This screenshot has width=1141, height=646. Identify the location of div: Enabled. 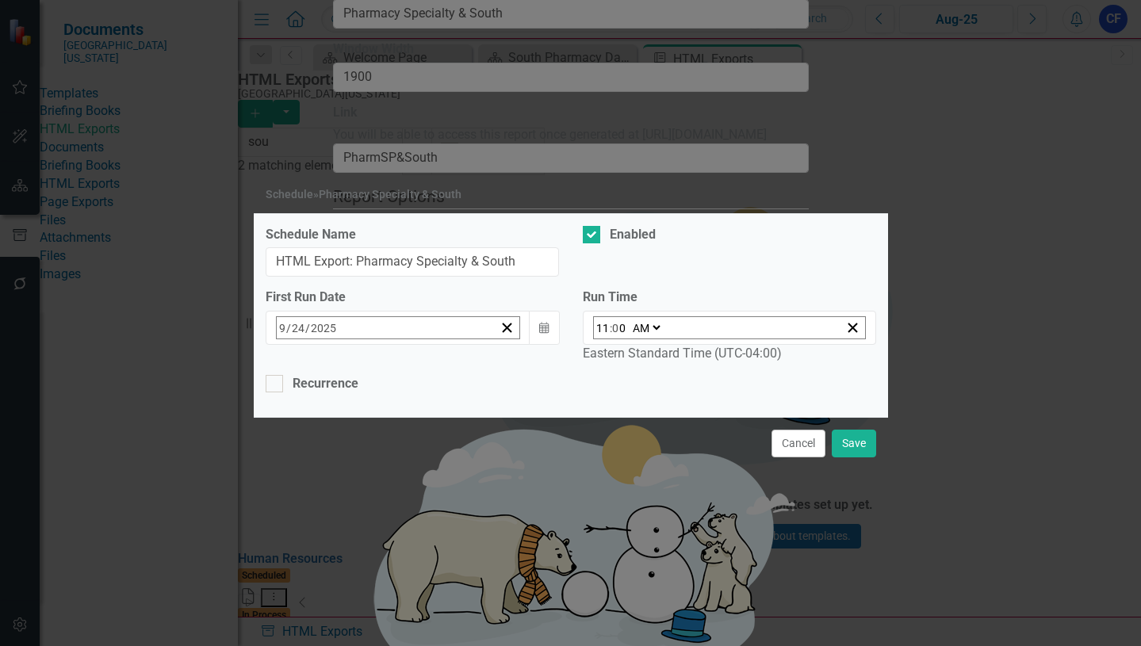
(632, 235).